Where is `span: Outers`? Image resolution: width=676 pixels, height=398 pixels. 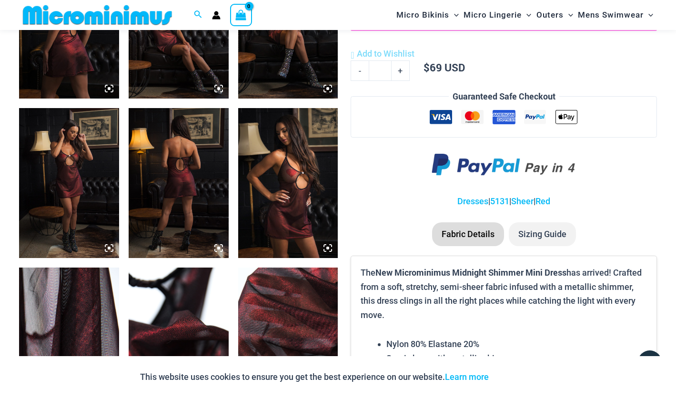
span: Outers is located at coordinates (549, 15).